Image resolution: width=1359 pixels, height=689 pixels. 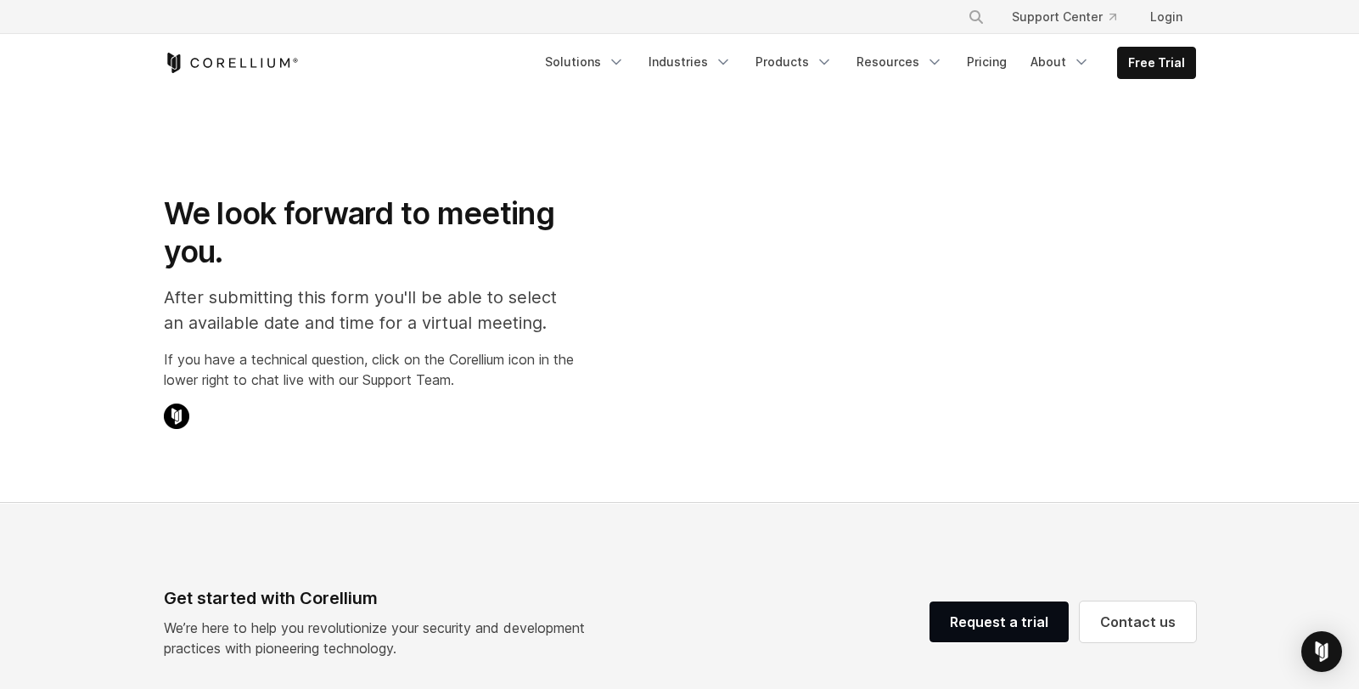 I want to click on a: Products, so click(x=794, y=62).